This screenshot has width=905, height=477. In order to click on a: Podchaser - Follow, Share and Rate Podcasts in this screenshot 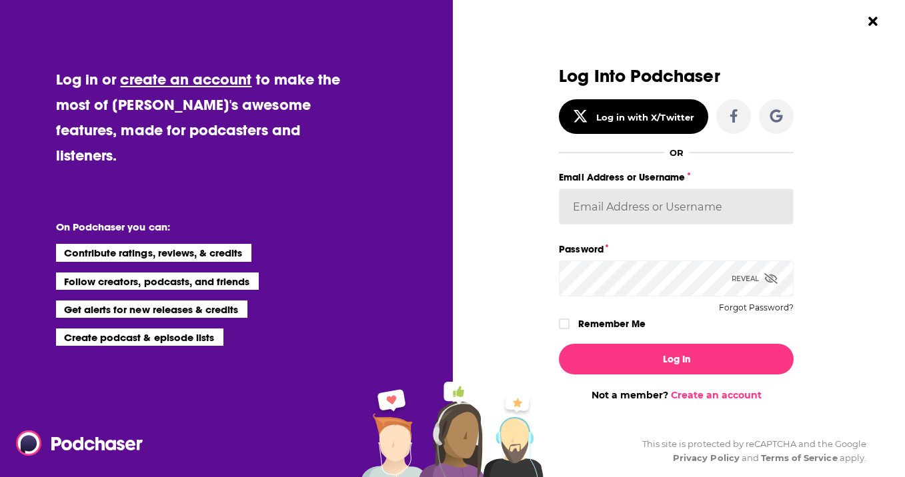, I will do `click(75, 443)`.